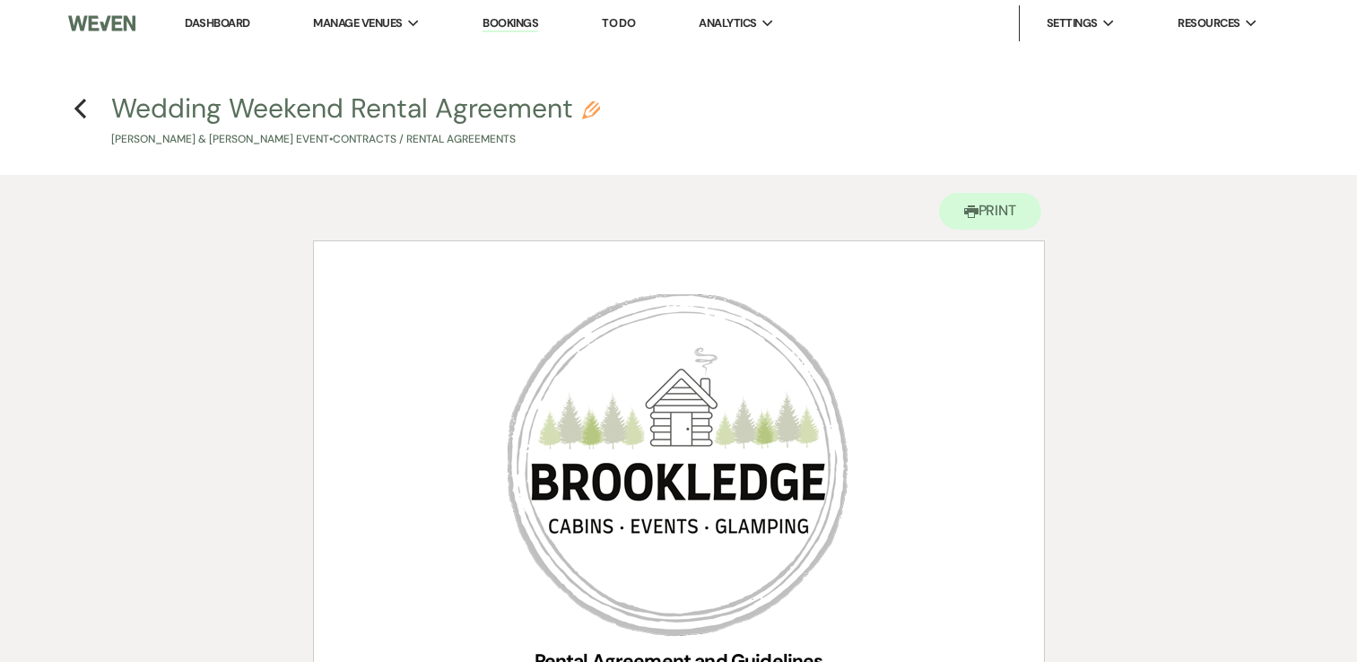  What do you see at coordinates (728, 23) in the screenshot?
I see `span: Analytics` at bounding box center [728, 23].